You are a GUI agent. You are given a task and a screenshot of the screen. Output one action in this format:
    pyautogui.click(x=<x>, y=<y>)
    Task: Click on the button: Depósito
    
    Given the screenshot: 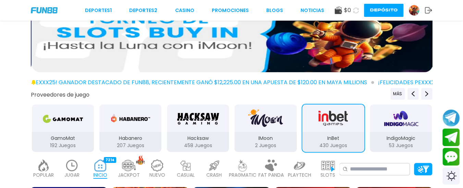 What is the action you would take?
    pyautogui.click(x=384, y=10)
    